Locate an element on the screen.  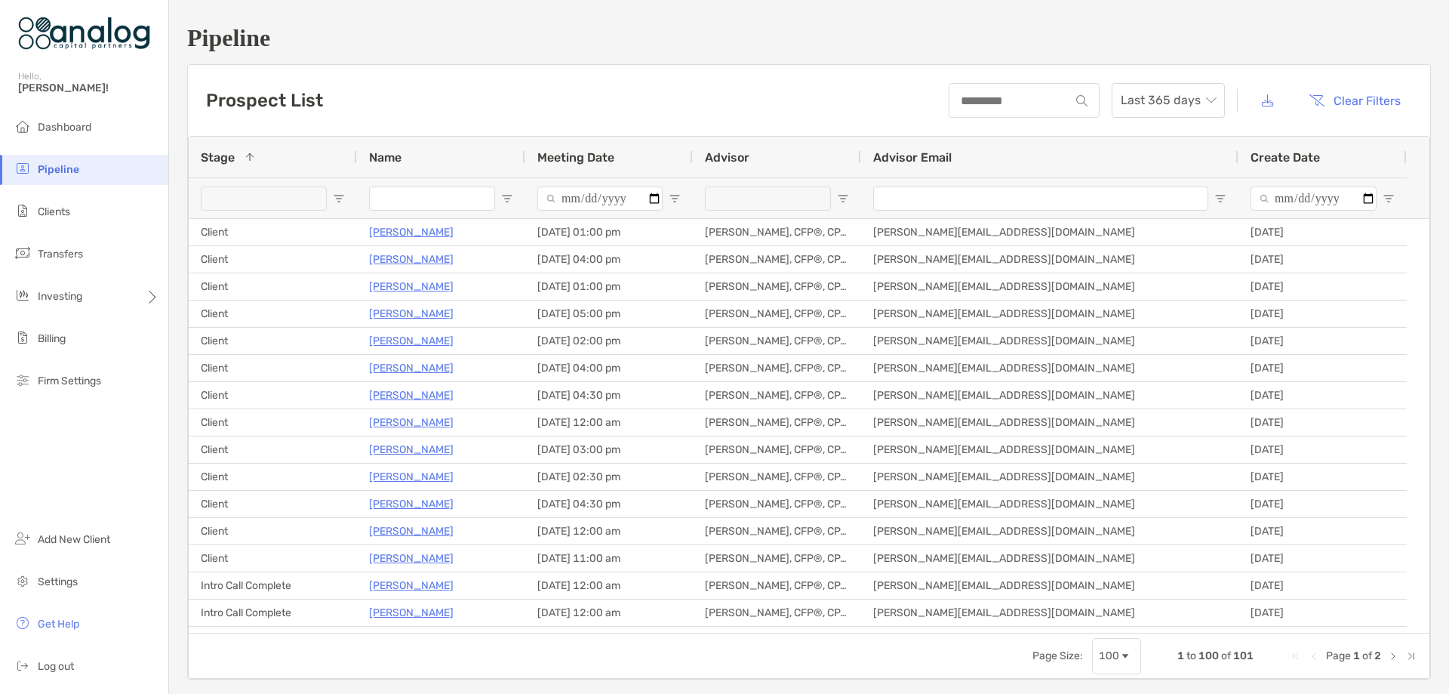
div: Next Page is located at coordinates (1393, 656).